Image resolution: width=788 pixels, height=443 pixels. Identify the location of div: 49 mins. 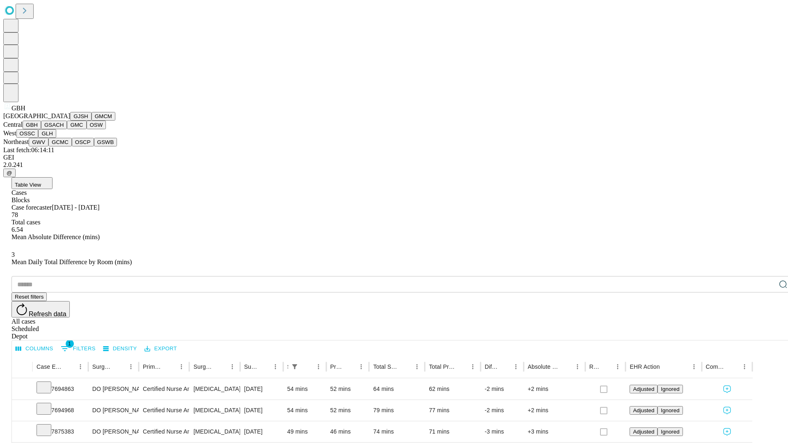
(305, 432).